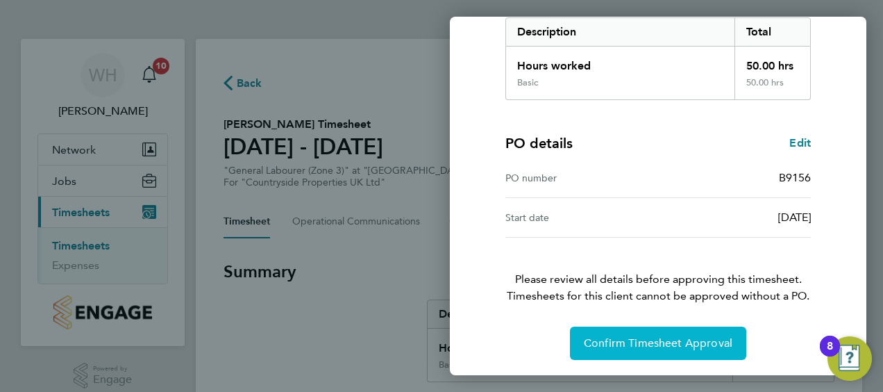 The height and width of the screenshot is (392, 883). I want to click on div: Start date, so click(582, 217).